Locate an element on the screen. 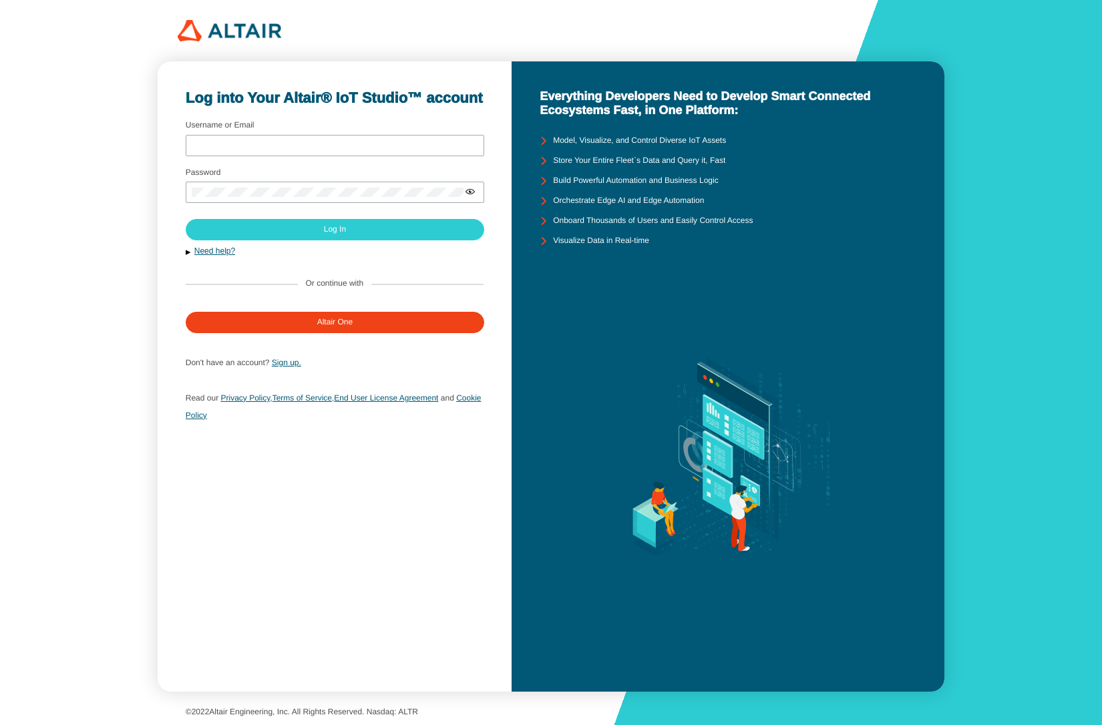 This screenshot has height=725, width=1102. label: Password is located at coordinates (203, 172).